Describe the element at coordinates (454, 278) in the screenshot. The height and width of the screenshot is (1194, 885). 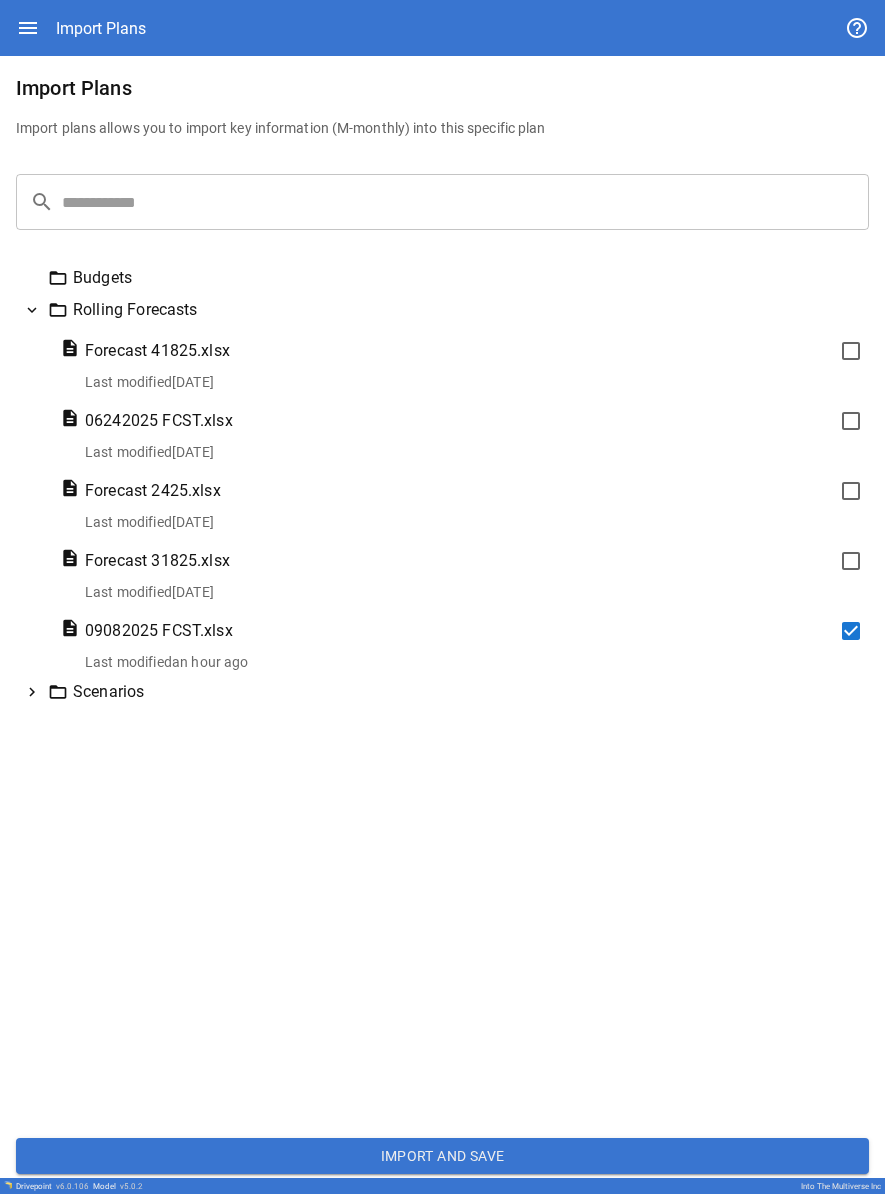
I see `div: Budgets` at that location.